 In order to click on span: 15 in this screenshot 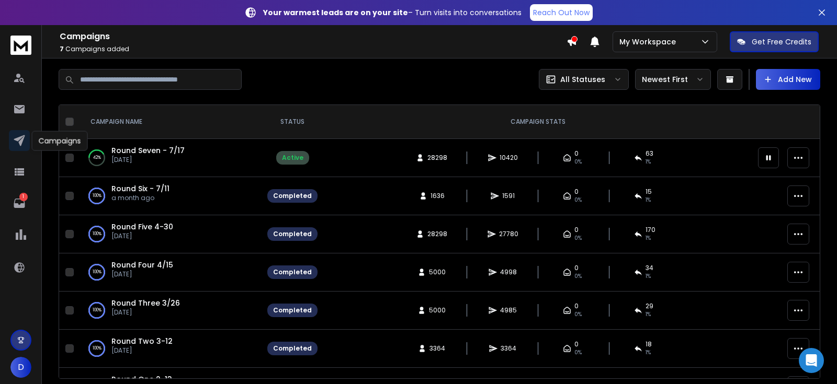, I will do `click(649, 192)`.